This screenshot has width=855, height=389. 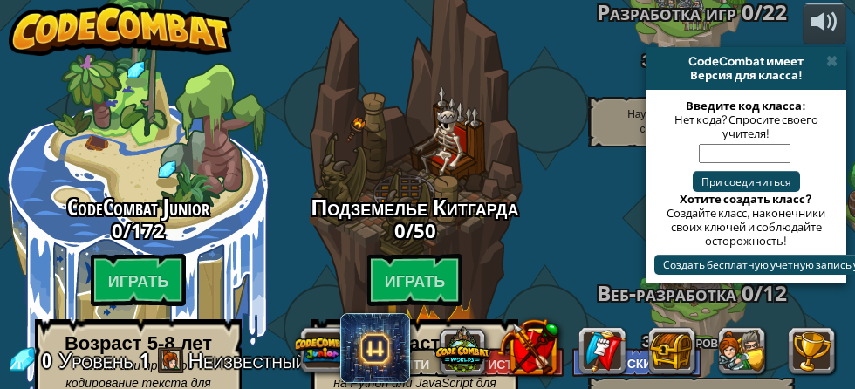 What do you see at coordinates (746, 106) in the screenshot?
I see `font: Введите код класса:` at bounding box center [746, 106].